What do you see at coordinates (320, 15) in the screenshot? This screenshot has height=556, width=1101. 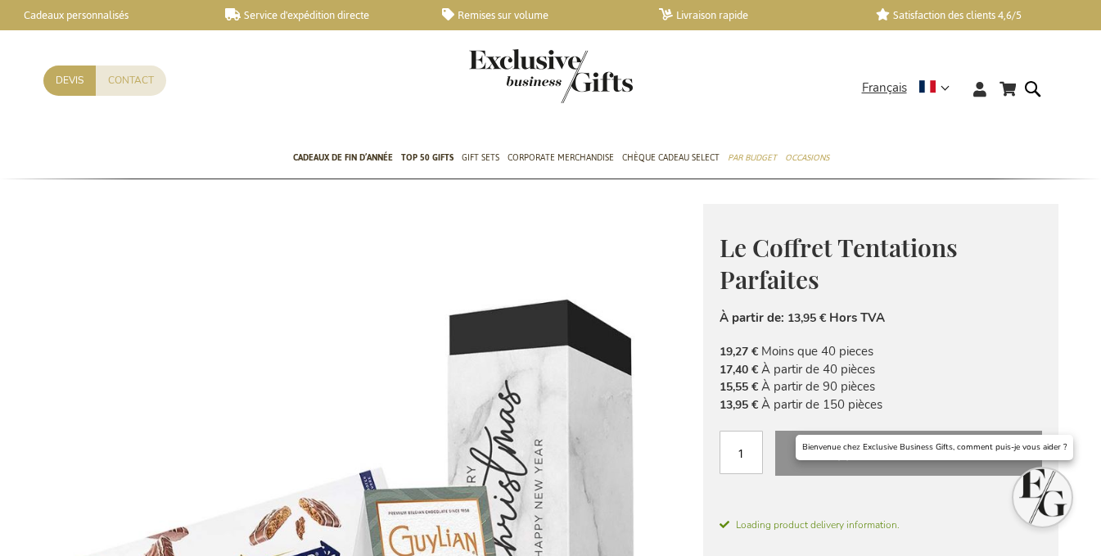 I see `a: Service d'expédition directe` at bounding box center [320, 15].